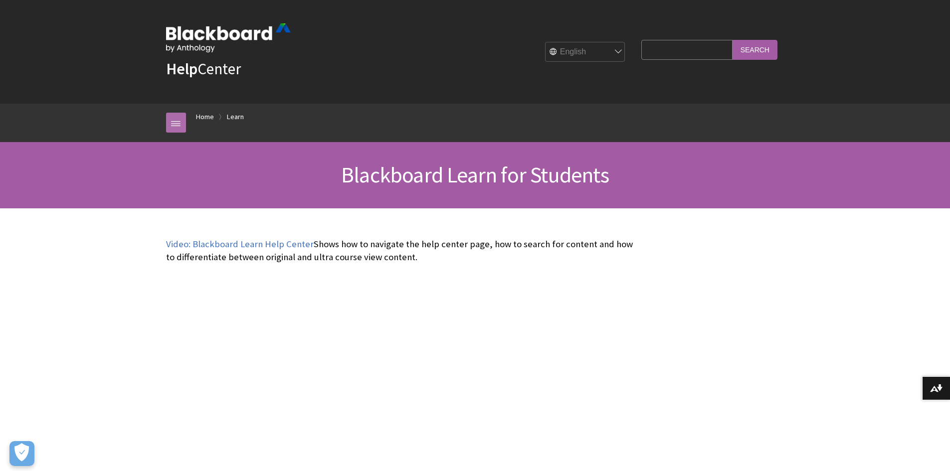  Describe the element at coordinates (228, 38) in the screenshot. I see `img: Blackboard by Anthology` at that location.